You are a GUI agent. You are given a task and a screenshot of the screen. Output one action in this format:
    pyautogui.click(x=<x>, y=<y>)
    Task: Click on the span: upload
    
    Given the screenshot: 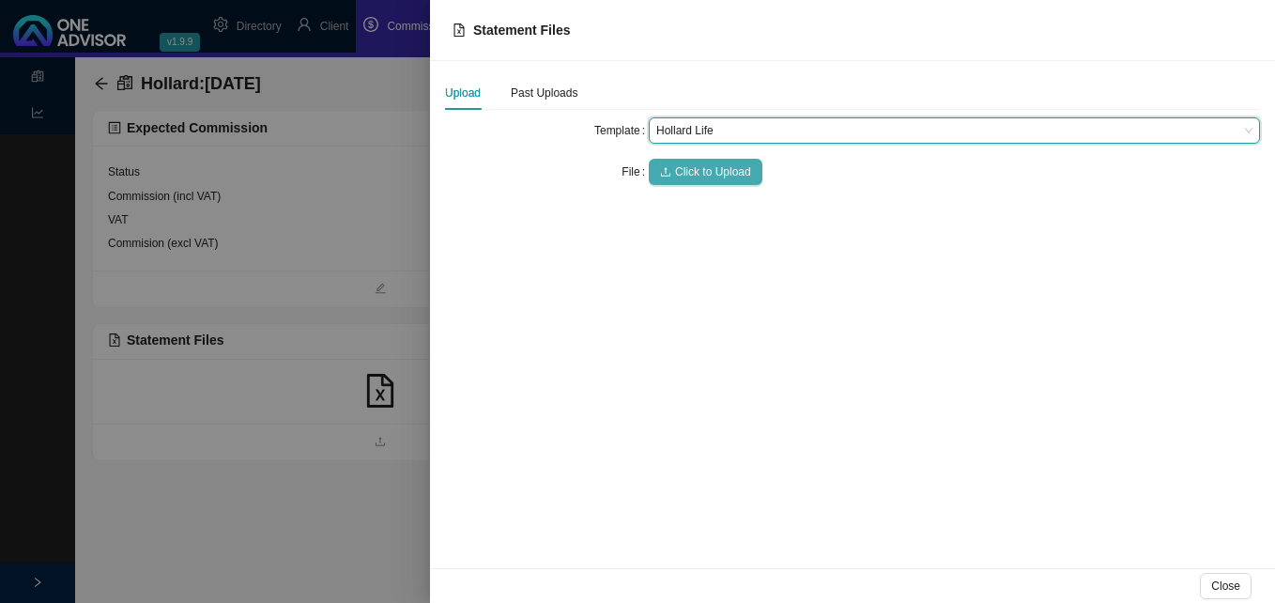 What is the action you would take?
    pyautogui.click(x=666, y=172)
    